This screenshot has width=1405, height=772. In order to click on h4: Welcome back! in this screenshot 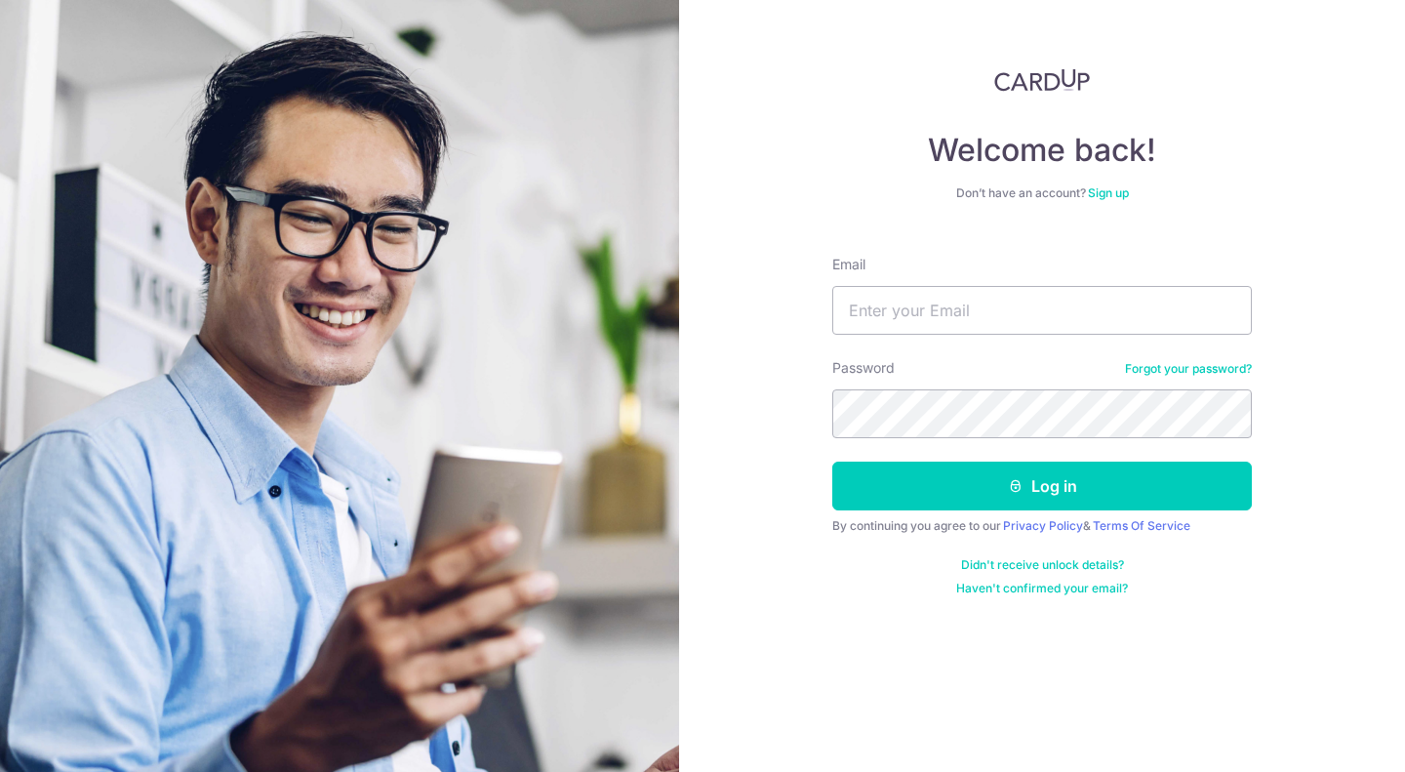, I will do `click(1042, 150)`.